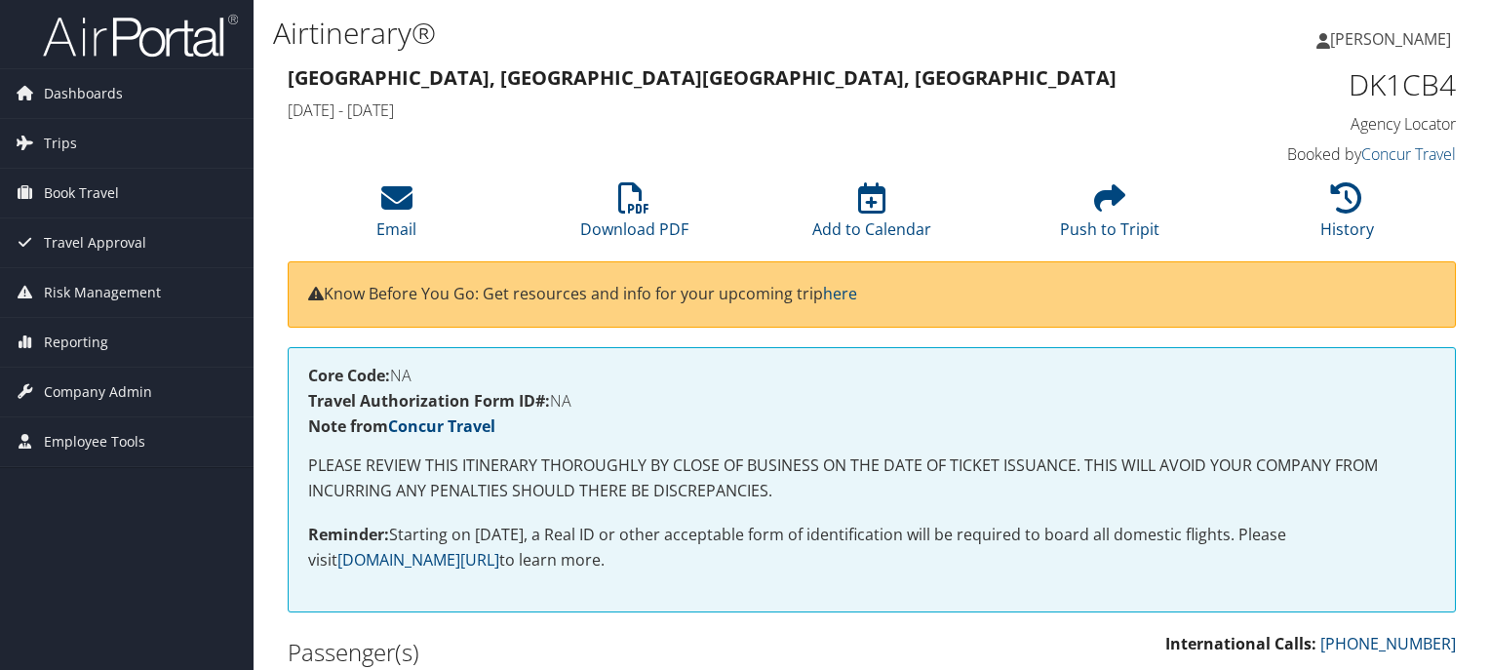 The image size is (1490, 670). Describe the element at coordinates (102, 292) in the screenshot. I see `span: Risk Management` at that location.